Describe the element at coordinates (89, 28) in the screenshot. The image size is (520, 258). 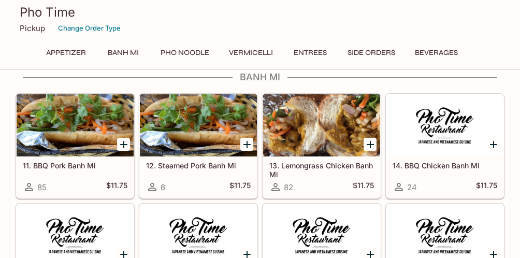
I see `button: Change Order Type` at that location.